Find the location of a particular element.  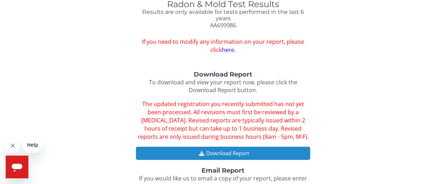

a: here. is located at coordinates (229, 50).